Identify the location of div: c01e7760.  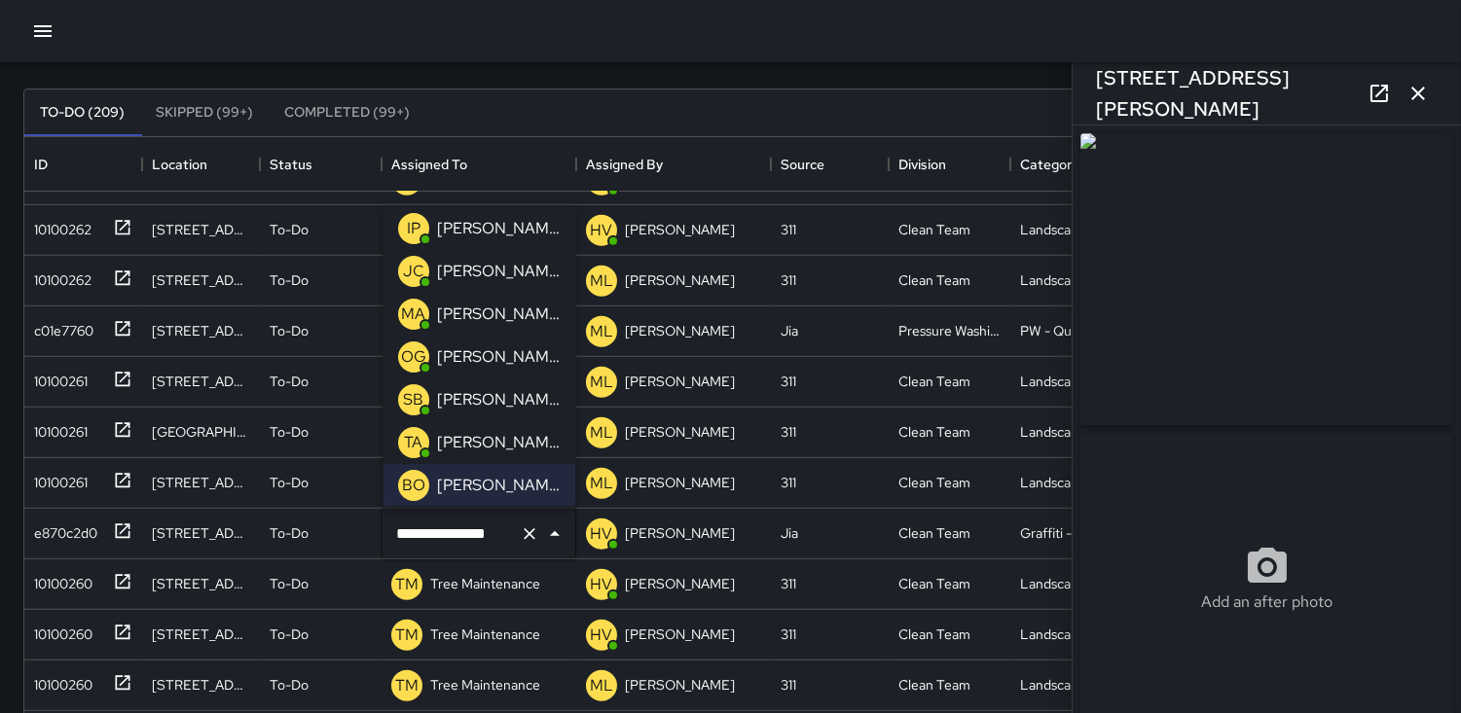
(59, 327).